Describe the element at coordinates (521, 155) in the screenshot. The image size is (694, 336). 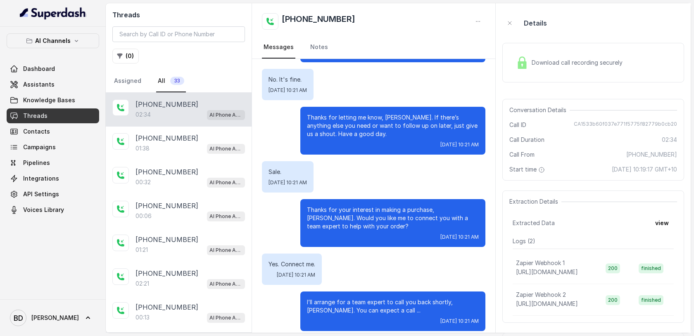
I see `span: Call From` at that location.